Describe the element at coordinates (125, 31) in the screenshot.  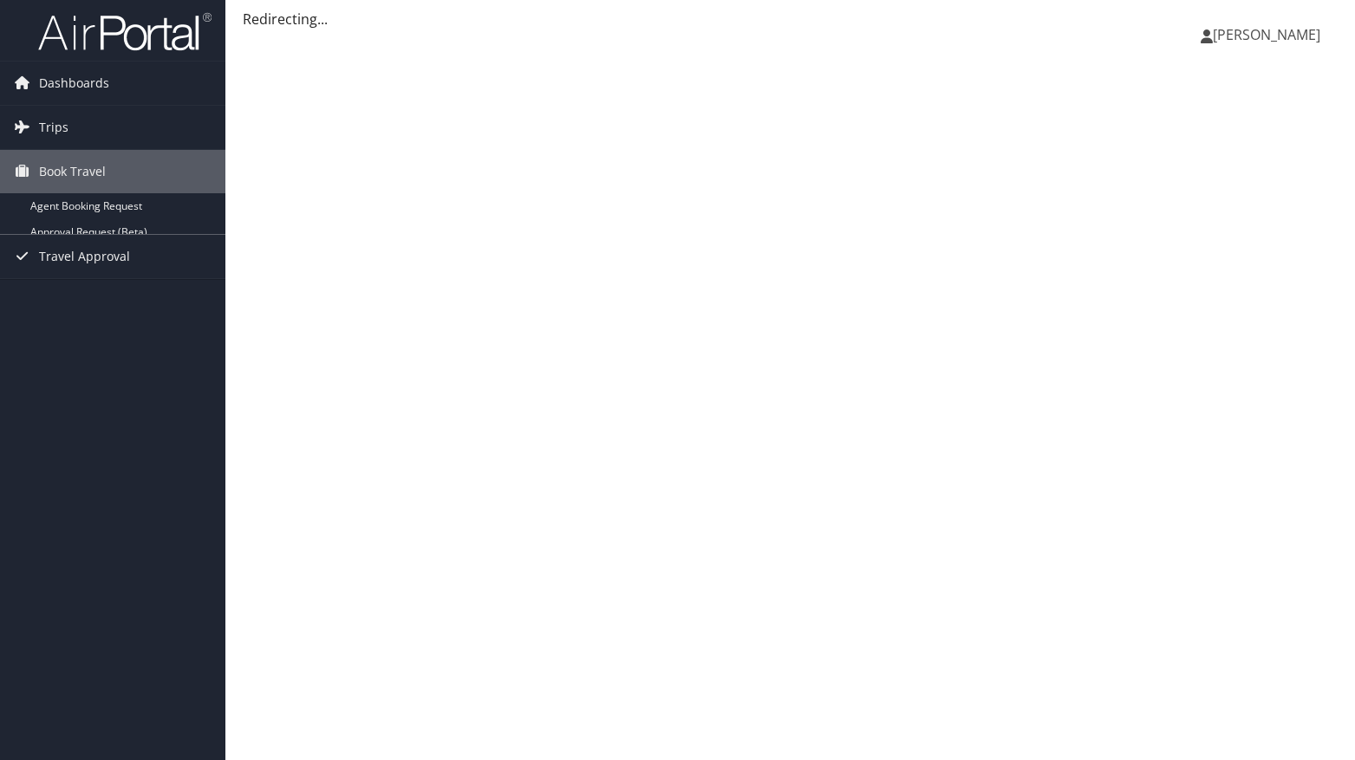
I see `img: airportal-logo.png` at that location.